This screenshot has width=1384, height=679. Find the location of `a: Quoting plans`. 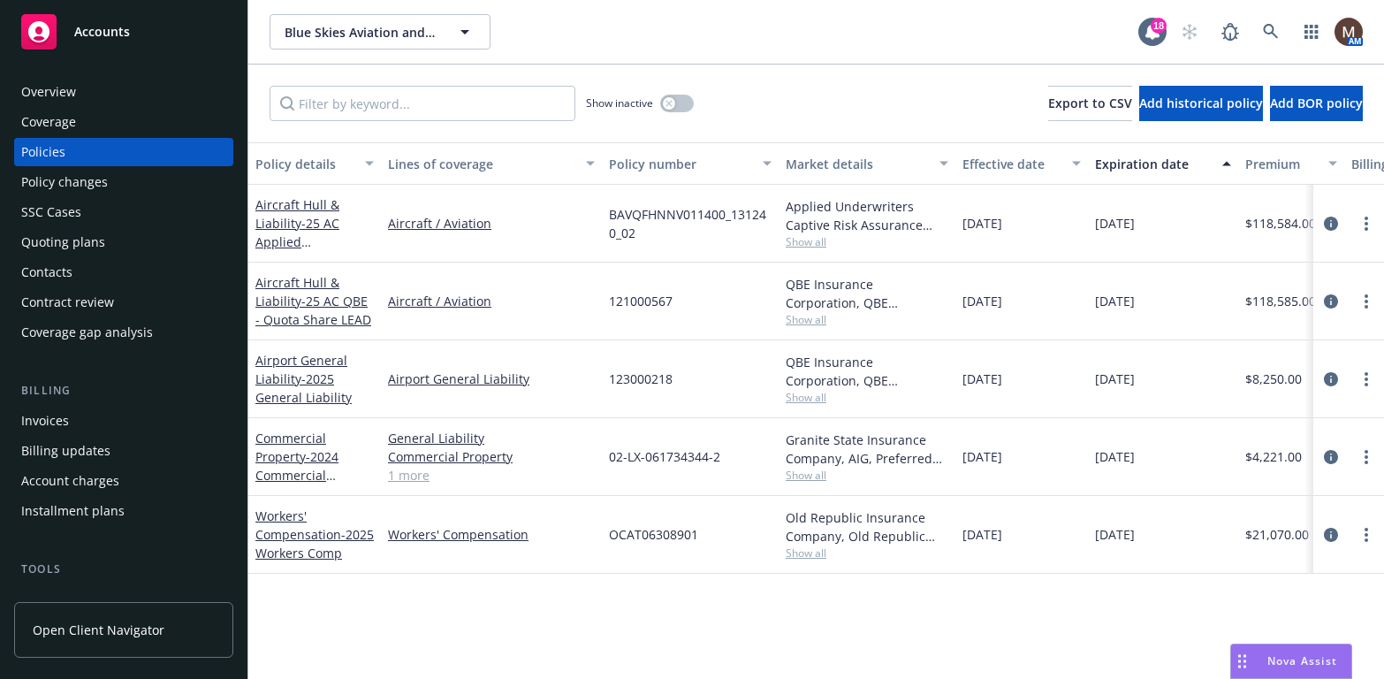

a: Quoting plans is located at coordinates (124, 242).